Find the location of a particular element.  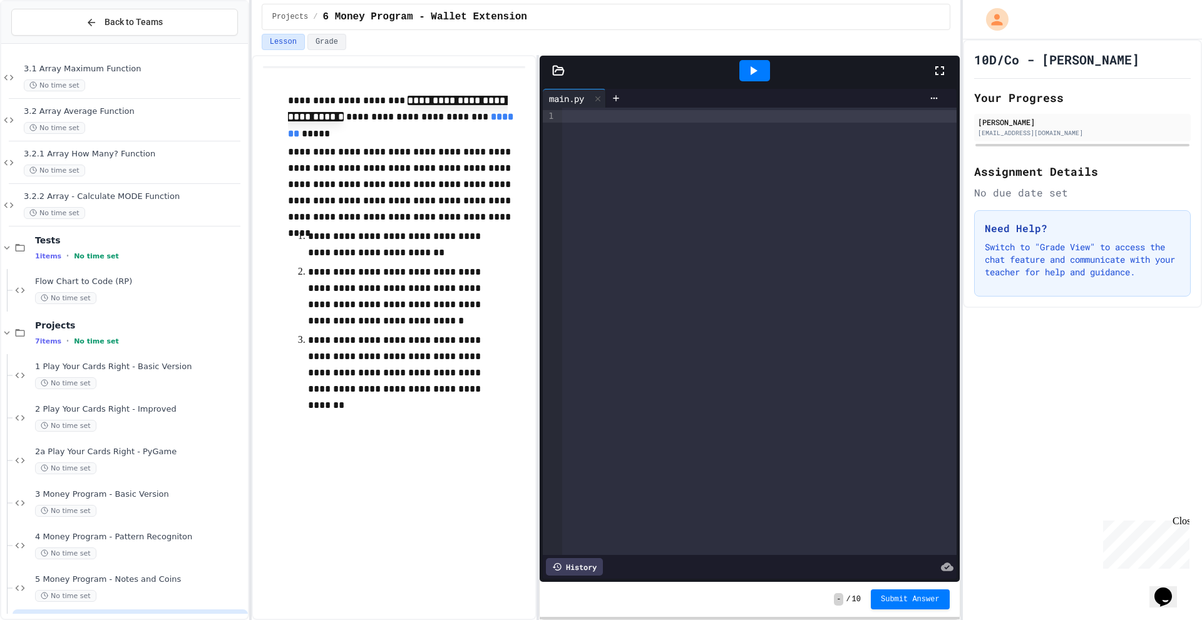

p: Switch to "Grade View" to access the chat feature and communicate with your teacher for help and ... is located at coordinates (1082, 260).